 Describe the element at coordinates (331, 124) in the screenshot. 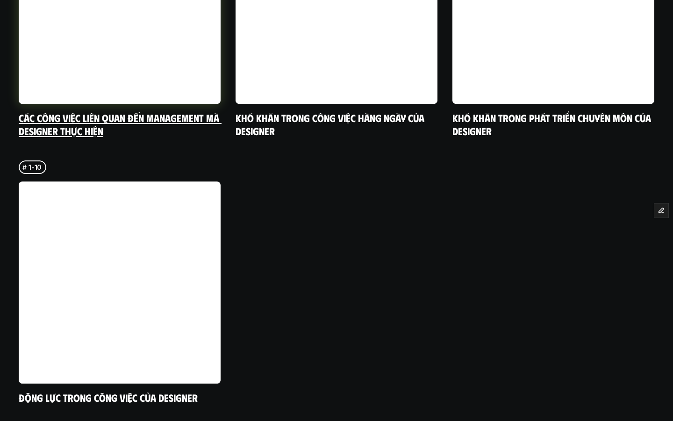

I see `a: Khó khăn trong công việc hàng ngày của designer` at that location.